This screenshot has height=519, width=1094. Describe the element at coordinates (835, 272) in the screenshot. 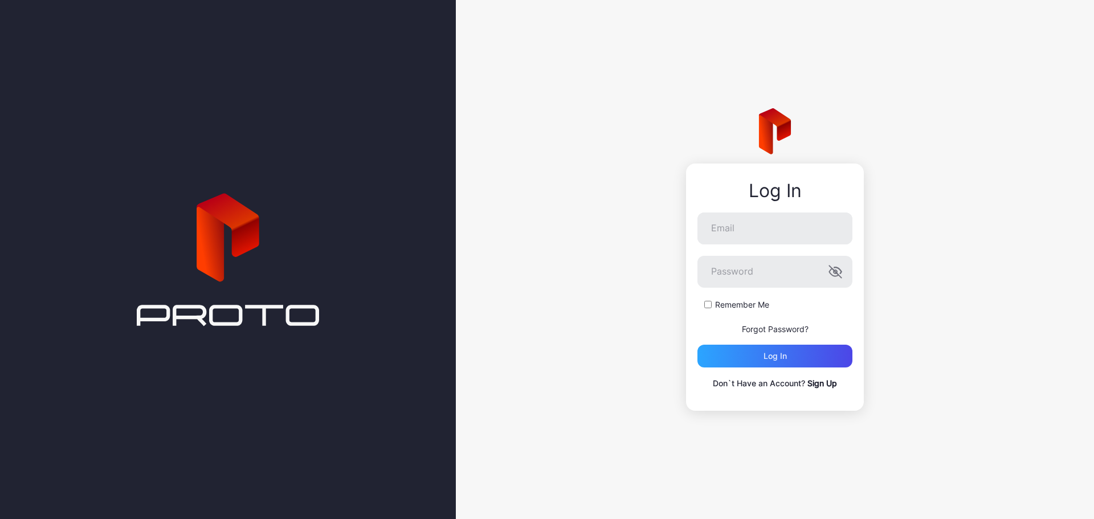

I see `button: Password` at that location.